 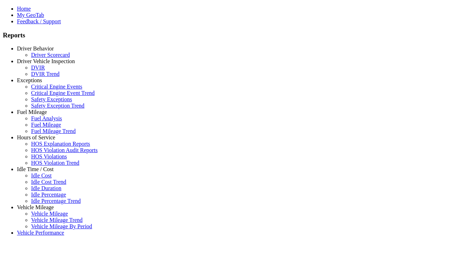 What do you see at coordinates (56, 201) in the screenshot?
I see `a: Idle Percentage Trend` at bounding box center [56, 201].